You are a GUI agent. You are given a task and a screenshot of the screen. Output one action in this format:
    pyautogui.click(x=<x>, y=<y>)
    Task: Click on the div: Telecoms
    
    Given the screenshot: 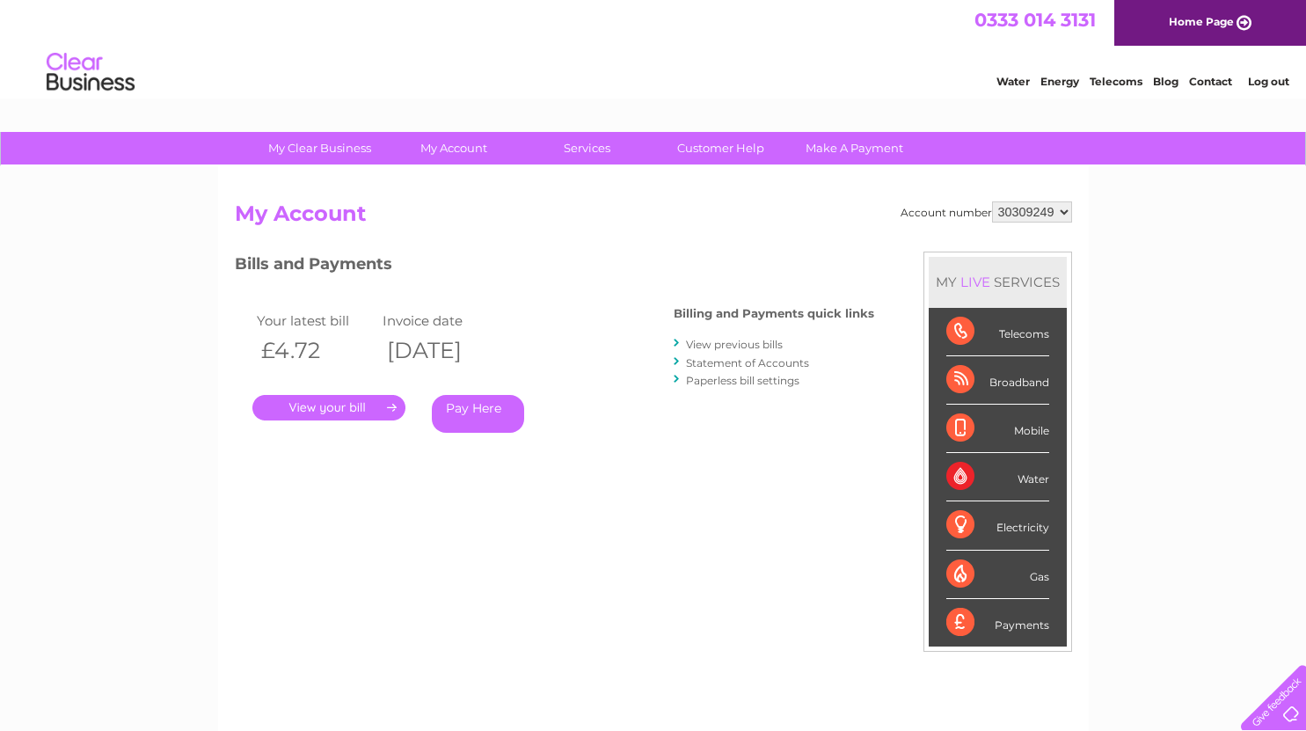 What is the action you would take?
    pyautogui.click(x=997, y=332)
    